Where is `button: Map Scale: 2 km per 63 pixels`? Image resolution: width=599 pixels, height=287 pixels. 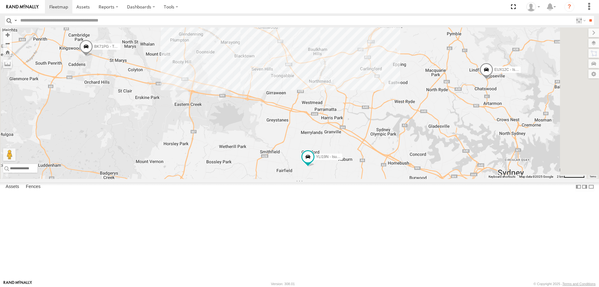
button: Map Scale: 2 km per 63 pixels is located at coordinates (571, 177).